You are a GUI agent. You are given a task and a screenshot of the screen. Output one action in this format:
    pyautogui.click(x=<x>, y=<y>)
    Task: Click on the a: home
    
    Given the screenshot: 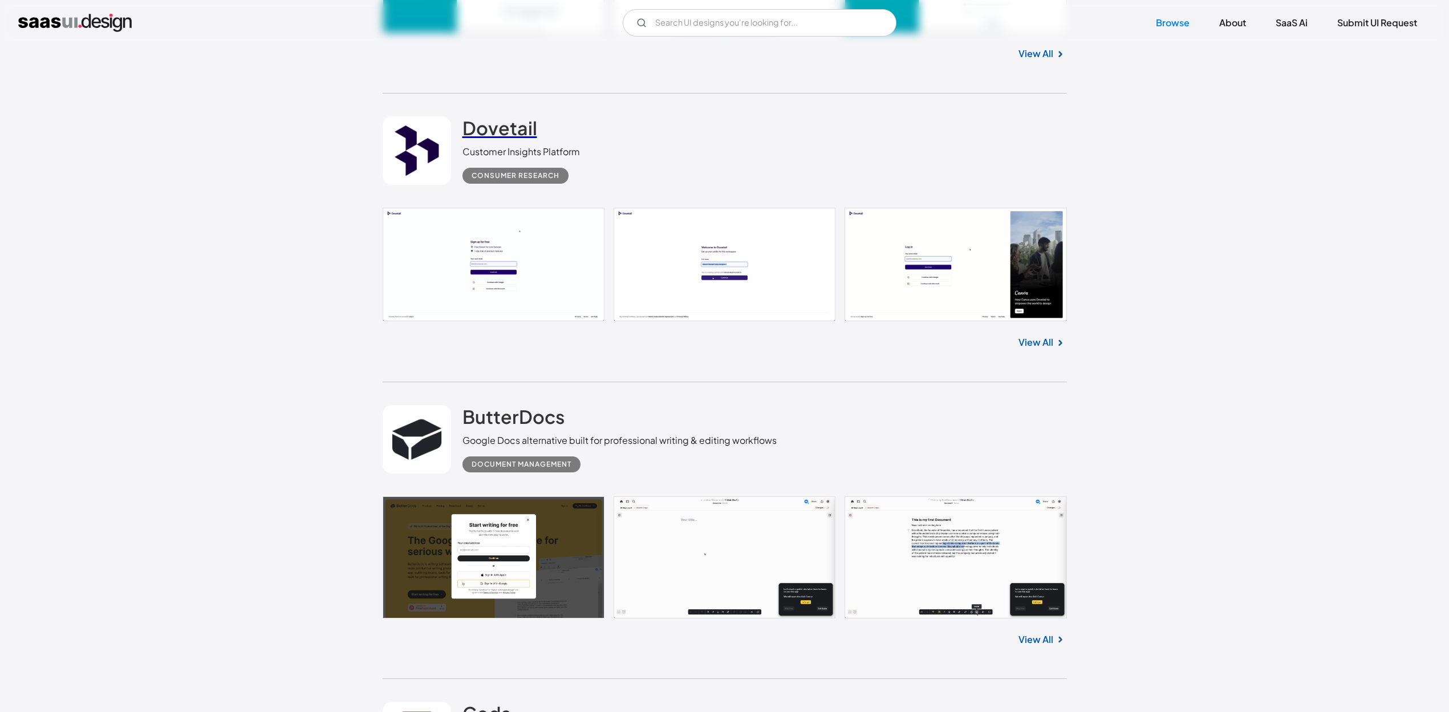 What is the action you would take?
    pyautogui.click(x=75, y=23)
    